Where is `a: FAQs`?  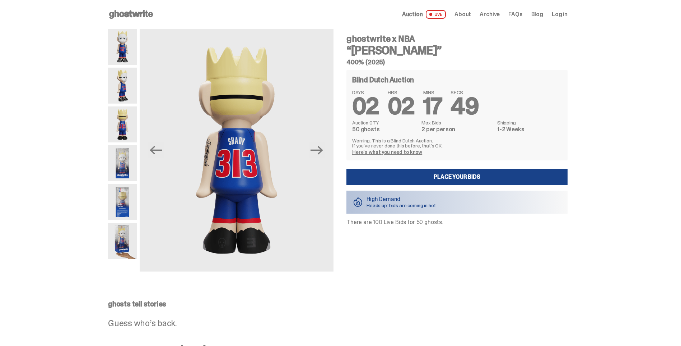 a: FAQs is located at coordinates (515, 14).